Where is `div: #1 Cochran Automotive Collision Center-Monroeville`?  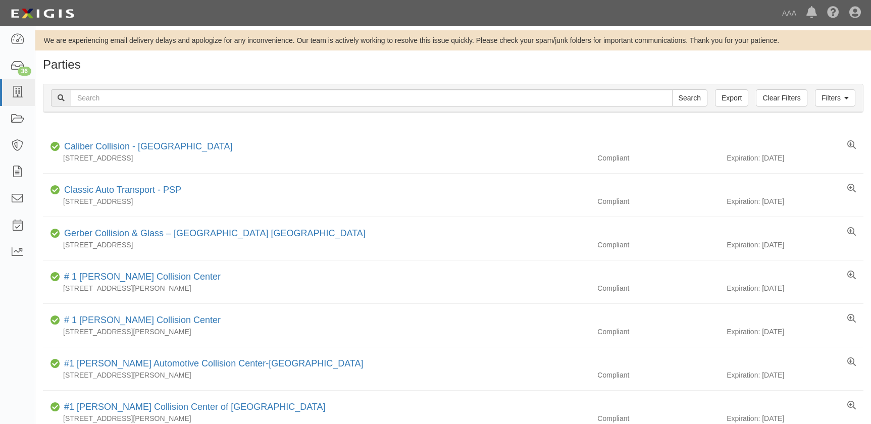
div: #1 Cochran Automotive Collision Center-Monroeville is located at coordinates (212, 364).